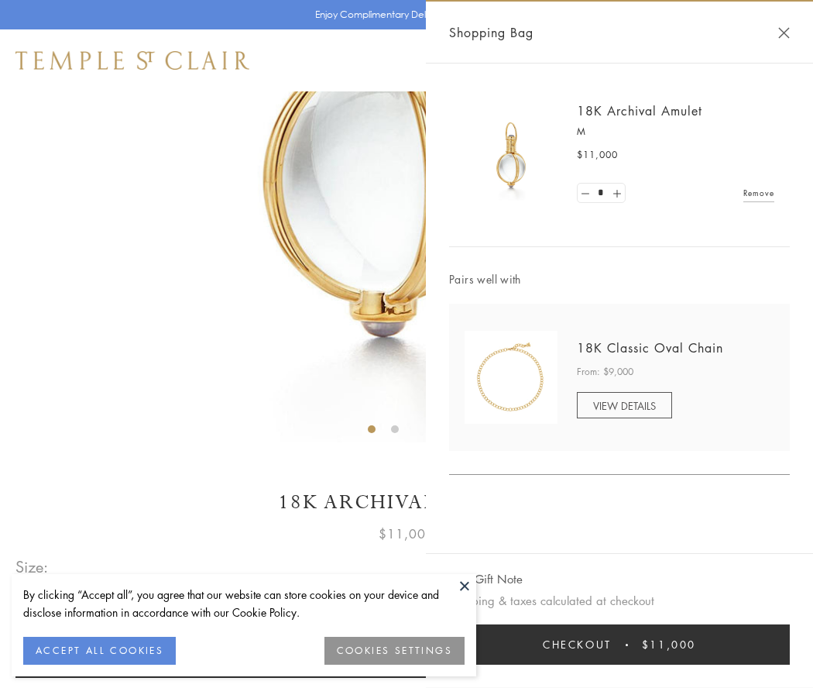 This screenshot has height=688, width=813. Describe the element at coordinates (650, 348) in the screenshot. I see `a: 18K Classic Oval Chain` at that location.